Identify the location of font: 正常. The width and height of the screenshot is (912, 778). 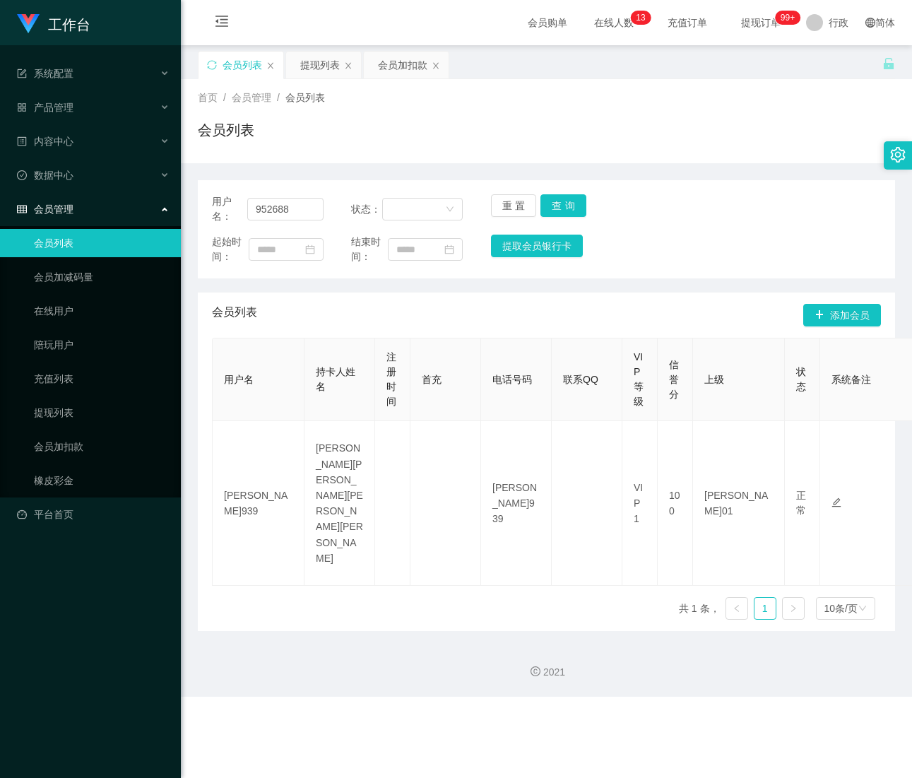
(801, 502).